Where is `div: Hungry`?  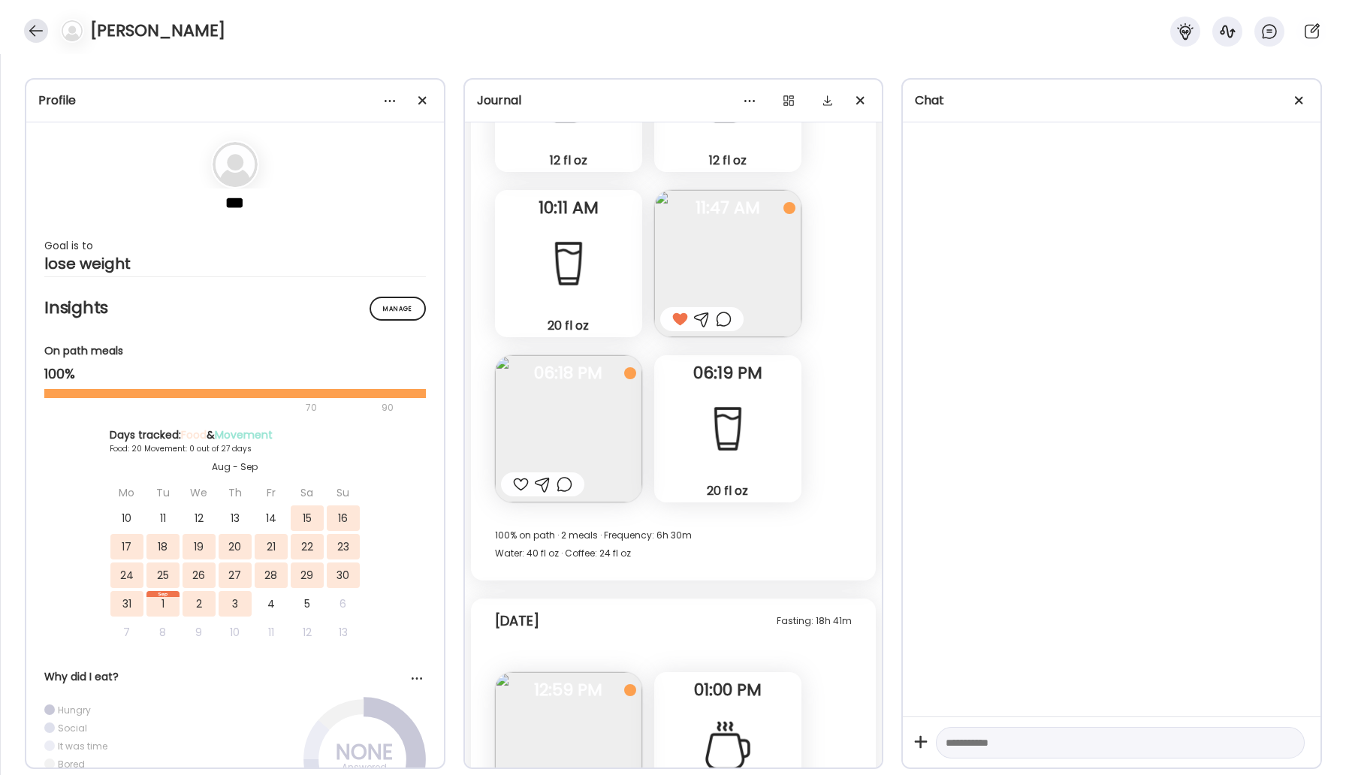 div: Hungry is located at coordinates (74, 710).